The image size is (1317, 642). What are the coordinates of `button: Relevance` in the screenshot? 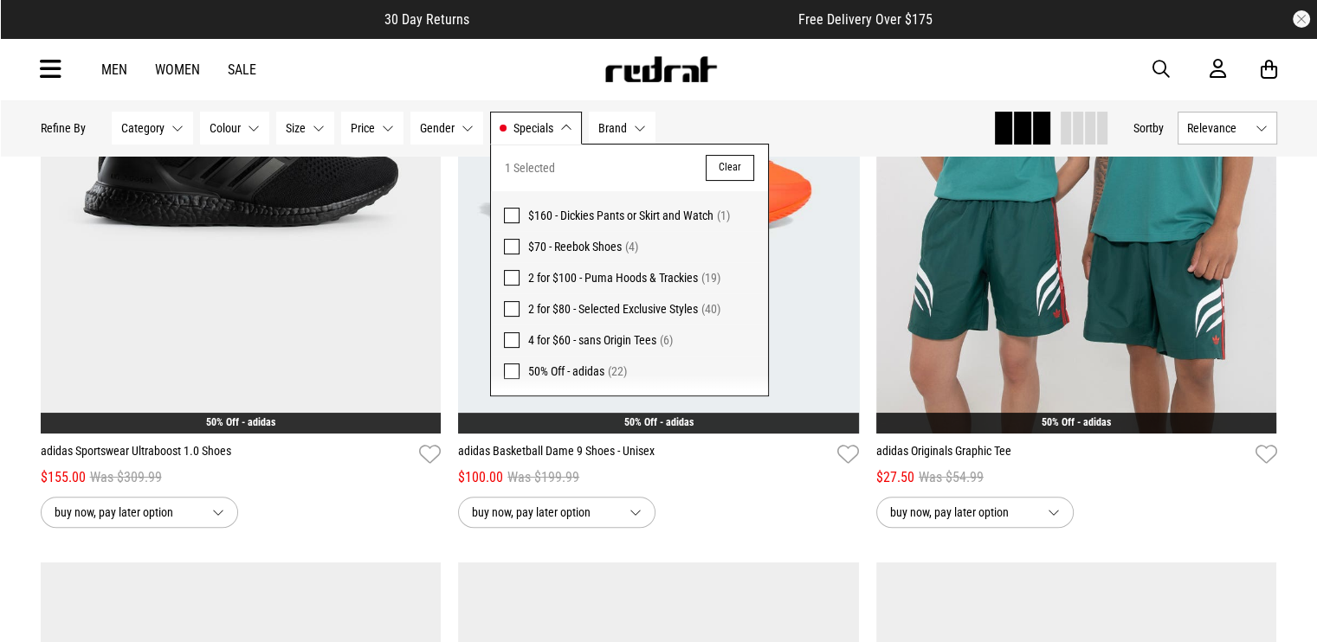 It's located at (1227, 128).